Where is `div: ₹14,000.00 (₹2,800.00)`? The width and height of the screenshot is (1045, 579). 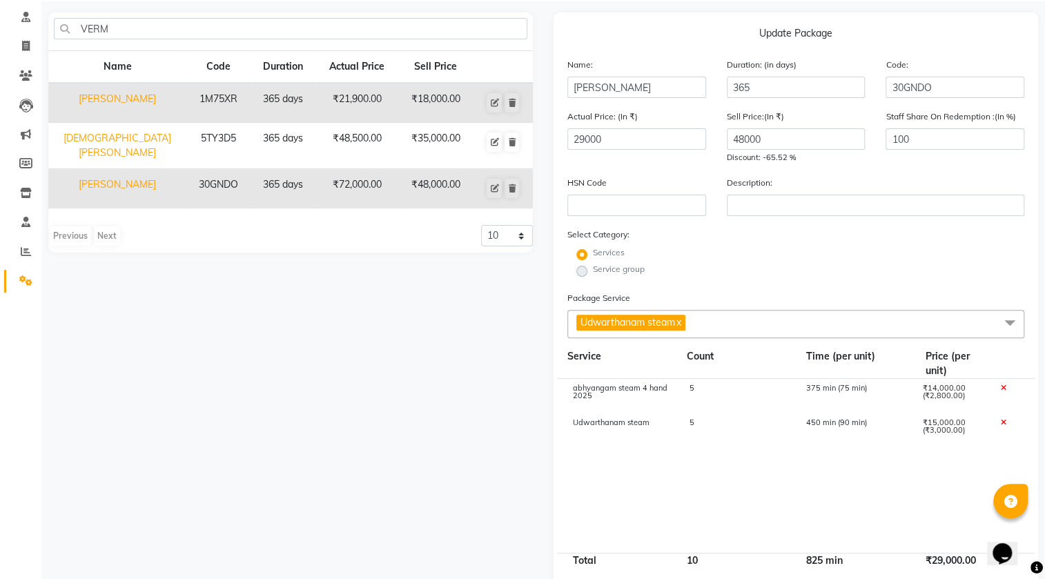 div: ₹14,000.00 (₹2,800.00) is located at coordinates (951, 396).